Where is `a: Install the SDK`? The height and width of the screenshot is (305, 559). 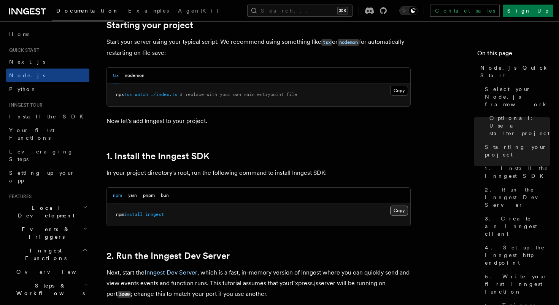 a: Install the SDK is located at coordinates (48, 116).